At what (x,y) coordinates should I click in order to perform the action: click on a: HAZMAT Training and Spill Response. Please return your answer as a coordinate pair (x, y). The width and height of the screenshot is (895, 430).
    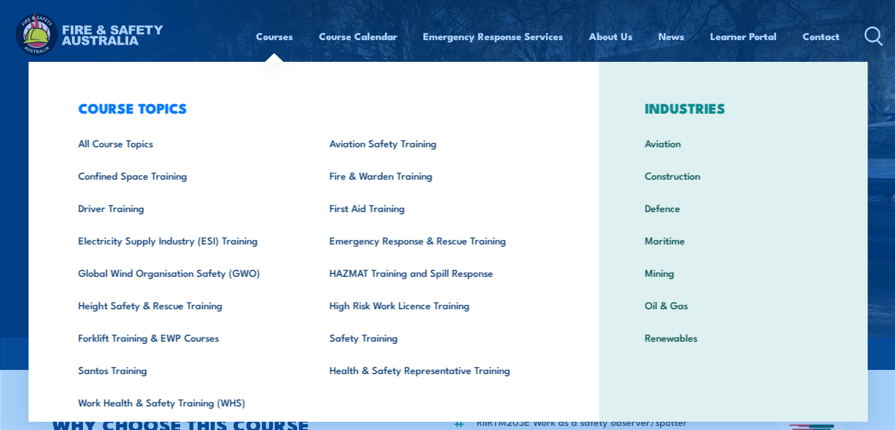
    Looking at the image, I should click on (436, 272).